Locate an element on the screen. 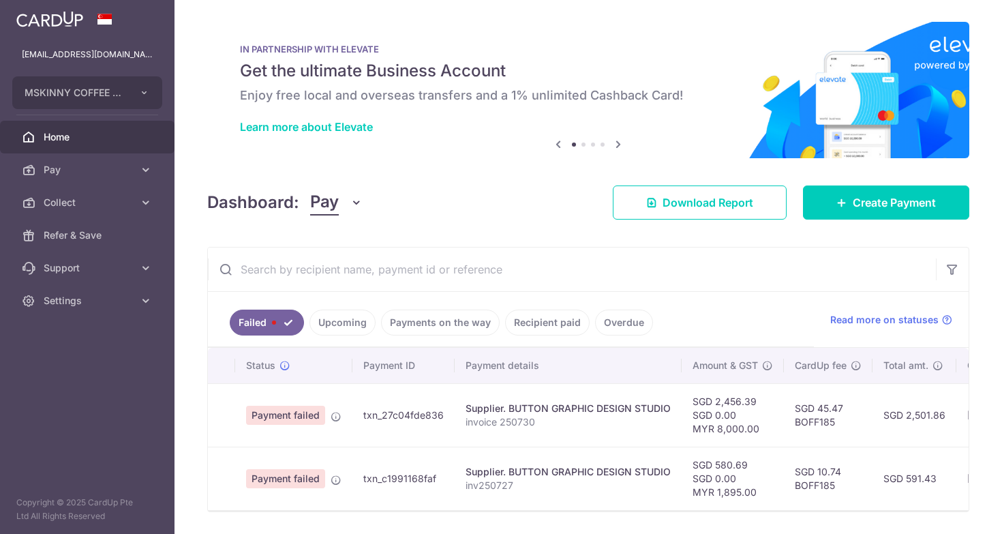  button: MSKINNY COFFEE PTE. LTD. is located at coordinates (87, 93).